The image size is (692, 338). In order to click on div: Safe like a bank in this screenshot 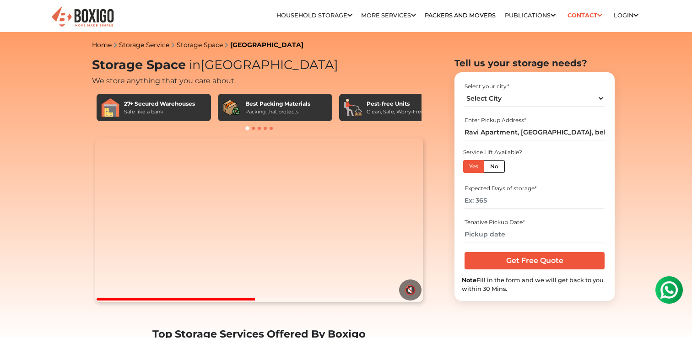, I will do `click(159, 112)`.